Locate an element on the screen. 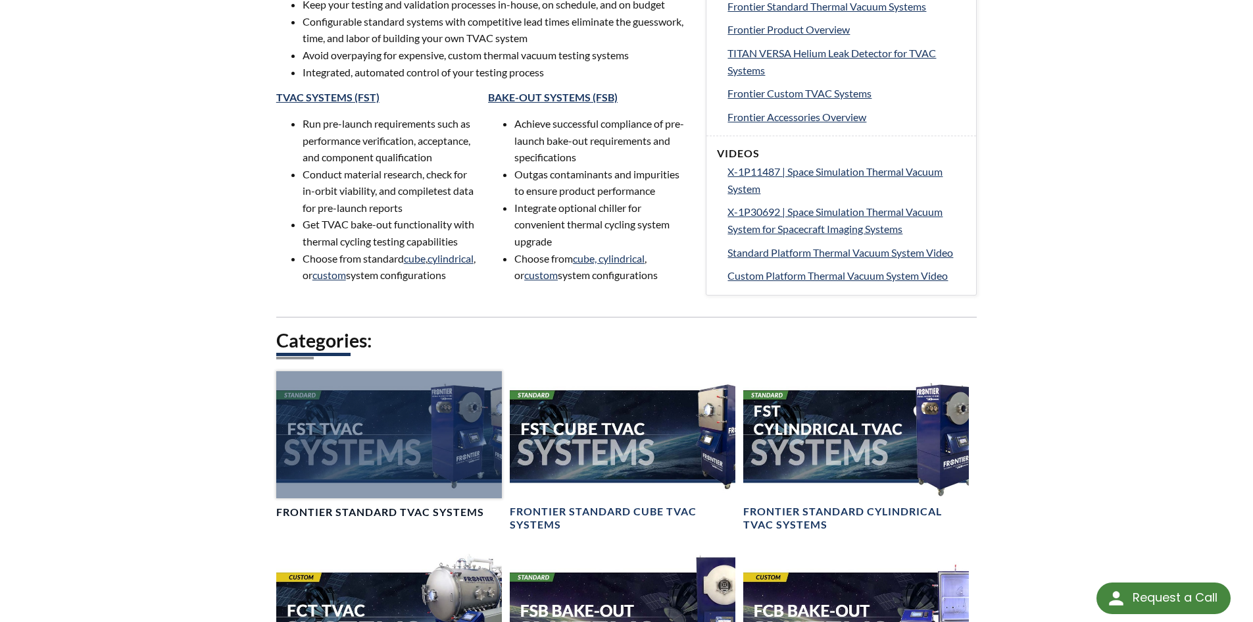  li: Configurable standard systems with competitive lead times eliminate the guesswork, time, and labo... is located at coordinates (497, 30).